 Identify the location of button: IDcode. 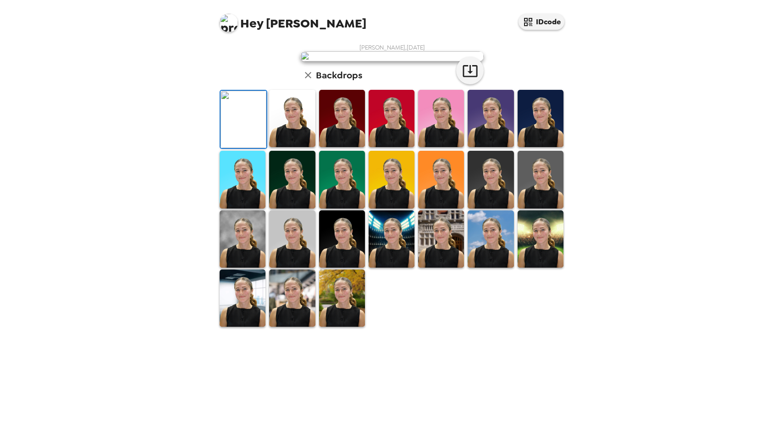
(542, 22).